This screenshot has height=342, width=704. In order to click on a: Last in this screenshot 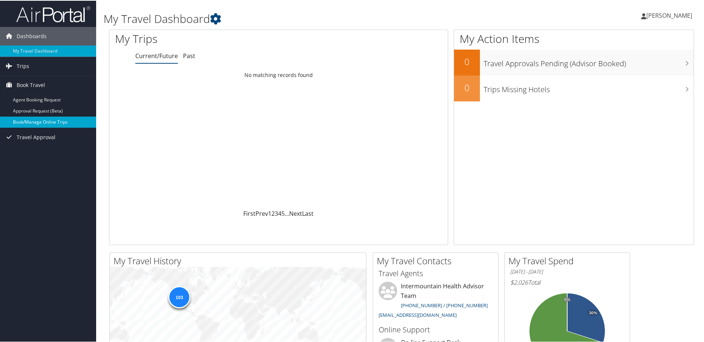, I will do `click(308, 213)`.